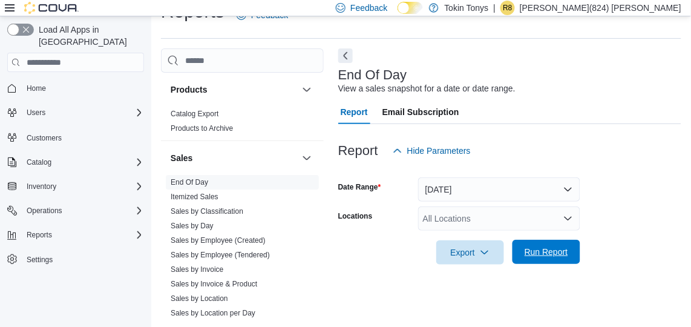 The image size is (691, 327). What do you see at coordinates (192, 226) in the screenshot?
I see `a: Sales by Day` at bounding box center [192, 226].